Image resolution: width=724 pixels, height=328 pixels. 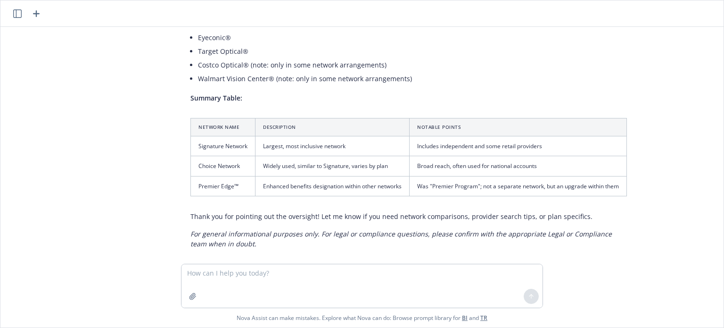 I want to click on td: Premier Edge™, so click(x=223, y=186).